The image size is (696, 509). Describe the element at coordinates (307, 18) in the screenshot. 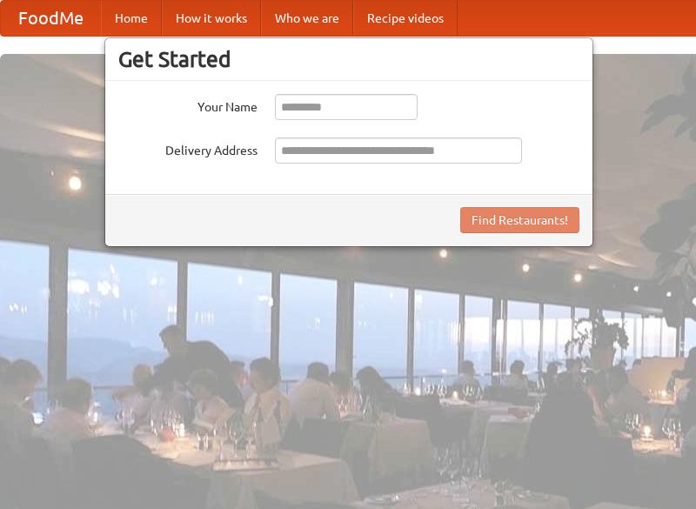

I see `a: Who we are` at that location.